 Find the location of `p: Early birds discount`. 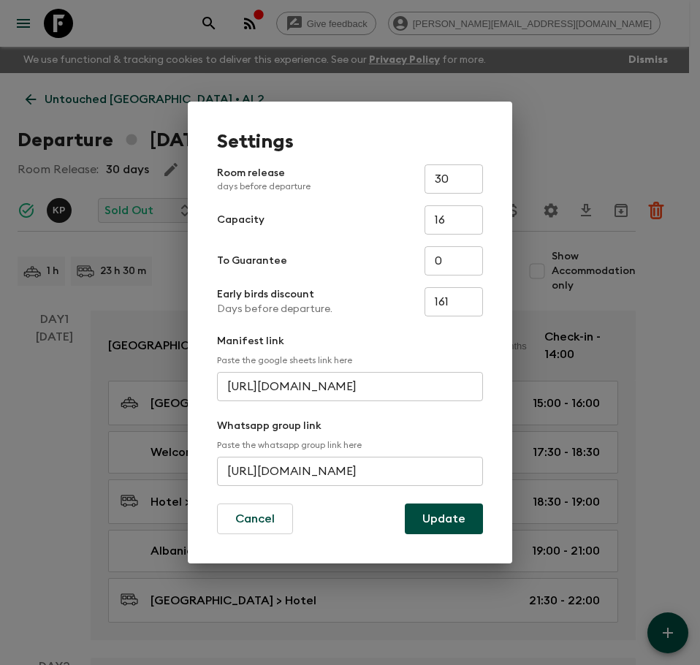

p: Early birds discount is located at coordinates (275, 295).